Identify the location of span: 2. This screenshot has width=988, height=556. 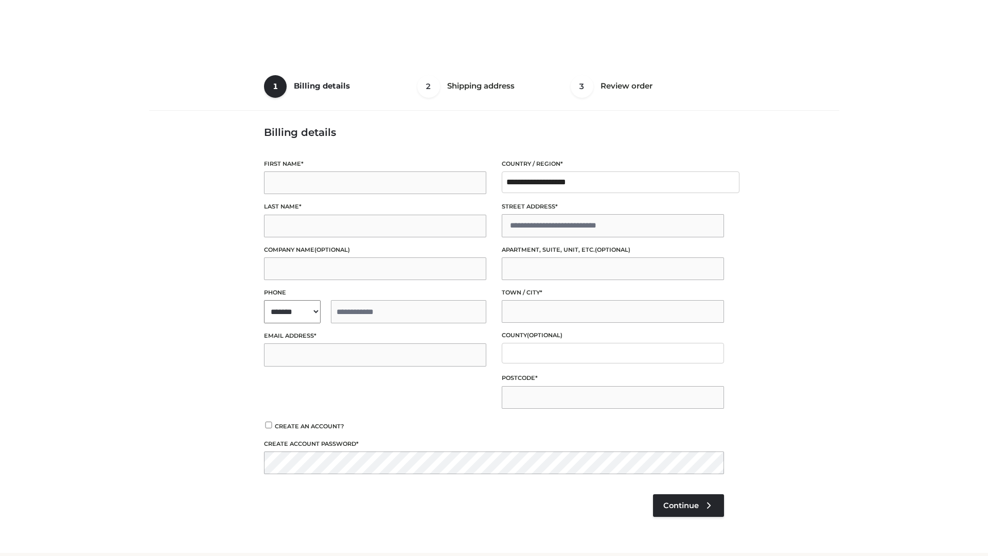
(428, 86).